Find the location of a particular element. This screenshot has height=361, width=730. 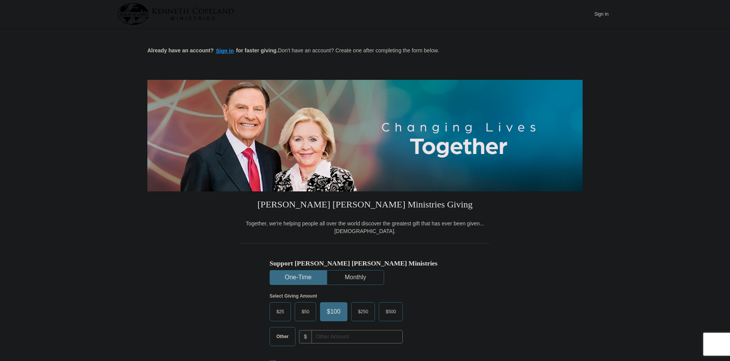

input: Other Amount is located at coordinates (357, 337).